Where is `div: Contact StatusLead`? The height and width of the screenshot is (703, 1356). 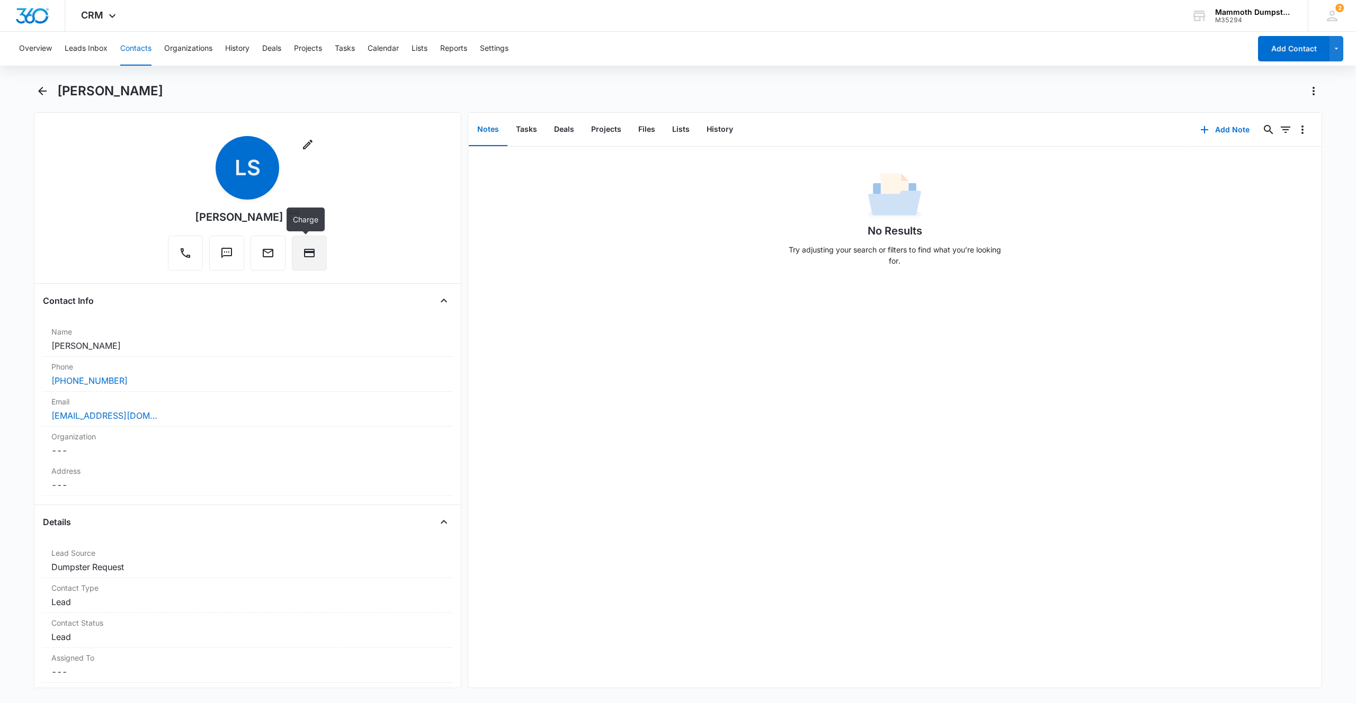
div: Contact StatusLead is located at coordinates (247, 631).